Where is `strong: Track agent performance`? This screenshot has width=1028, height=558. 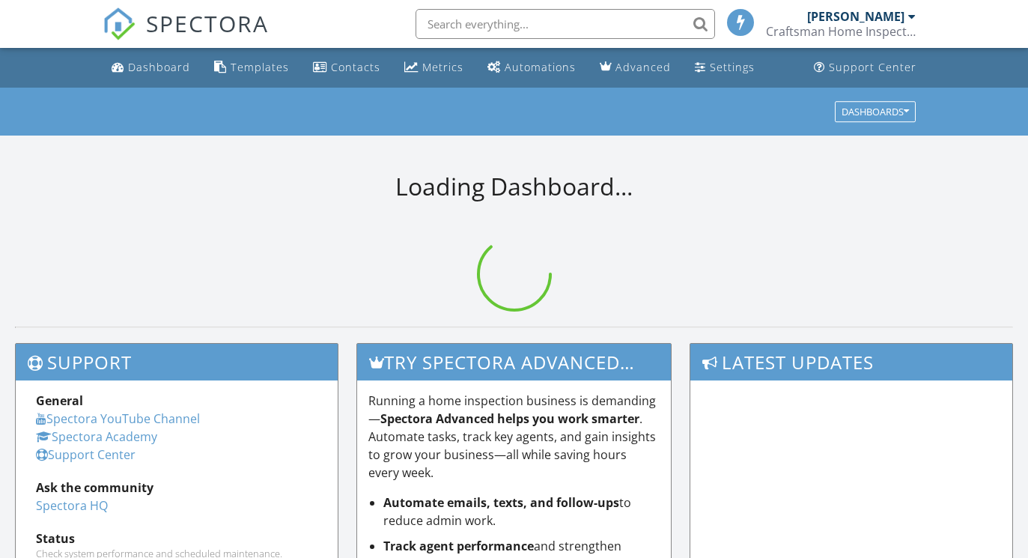
strong: Track agent performance is located at coordinates (458, 546).